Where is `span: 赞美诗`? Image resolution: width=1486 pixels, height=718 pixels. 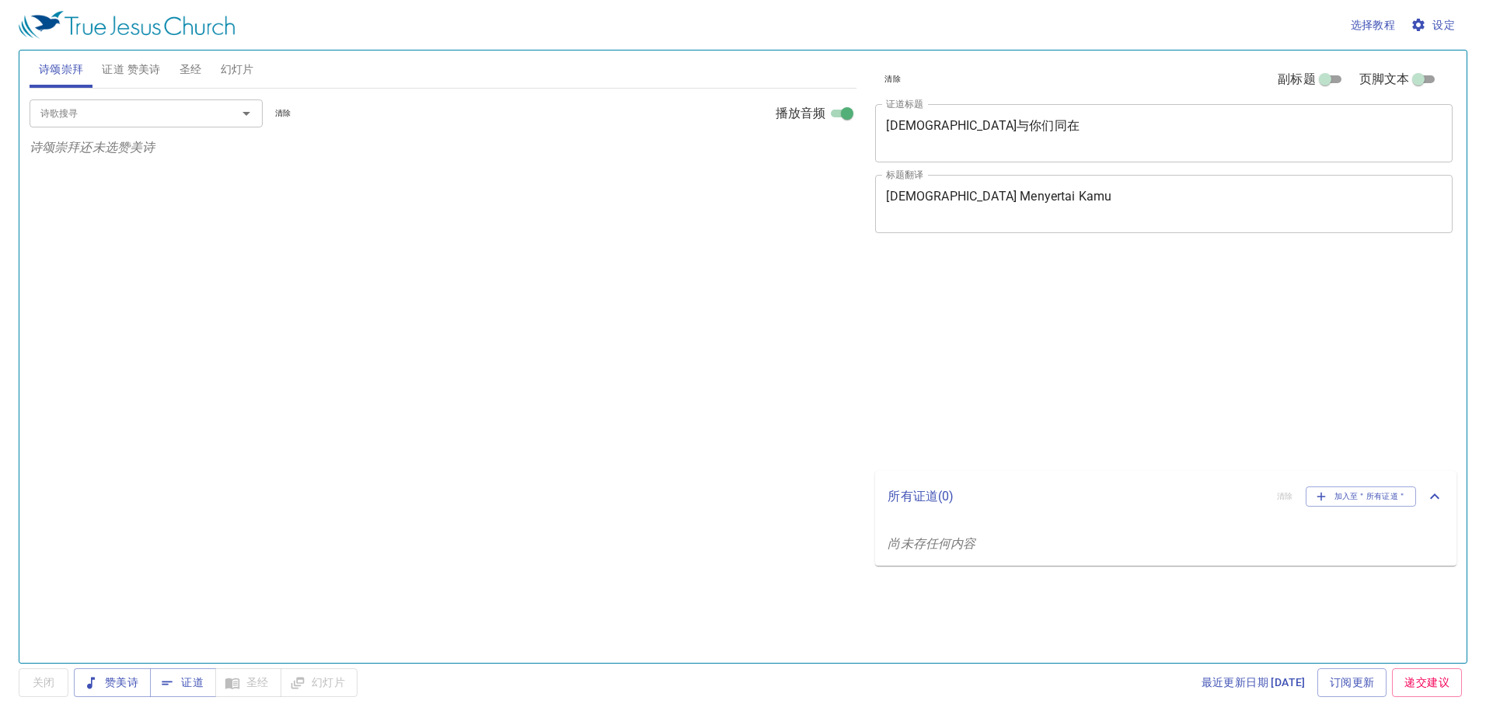 span: 赞美诗 is located at coordinates (112, 683).